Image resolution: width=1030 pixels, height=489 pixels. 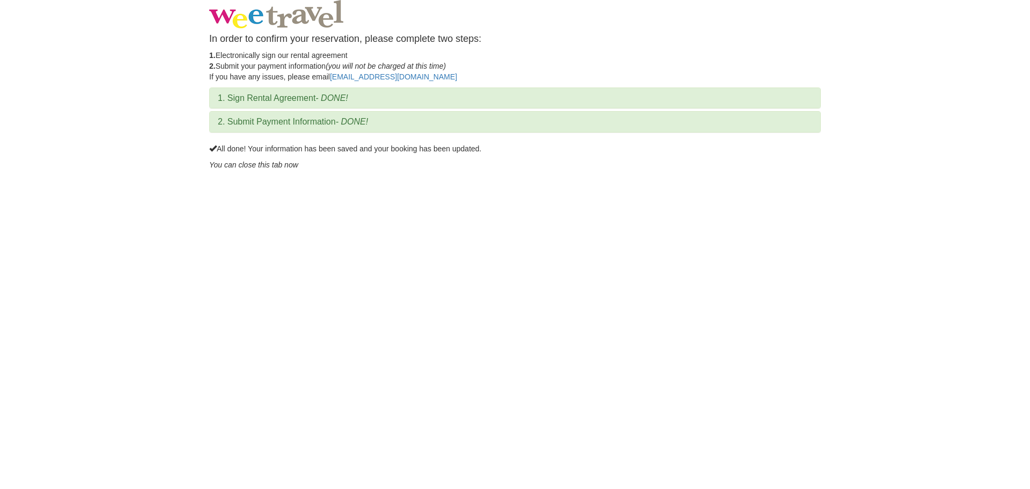 I want to click on strong: 1., so click(x=212, y=55).